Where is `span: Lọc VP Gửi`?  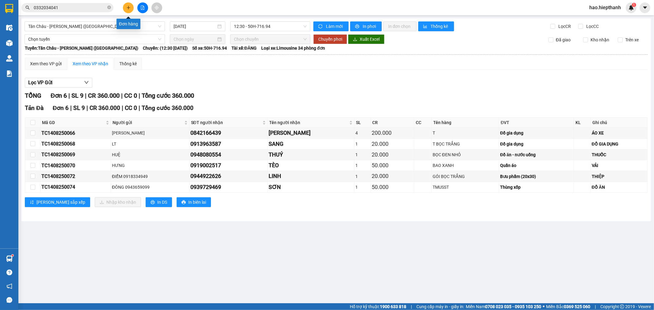
span: Lọc VP Gửi is located at coordinates (40, 82).